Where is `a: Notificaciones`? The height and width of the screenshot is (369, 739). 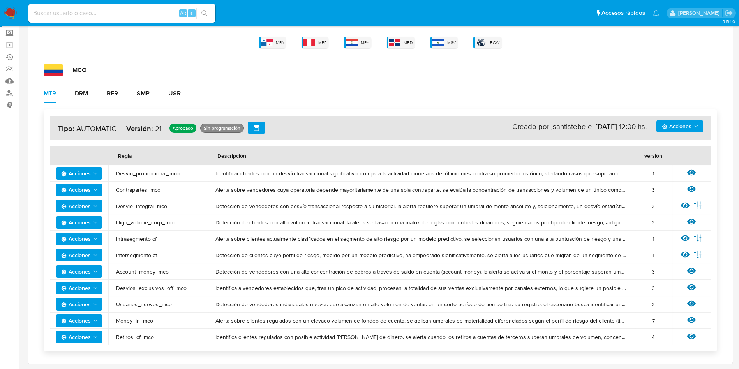 a: Notificaciones is located at coordinates (656, 13).